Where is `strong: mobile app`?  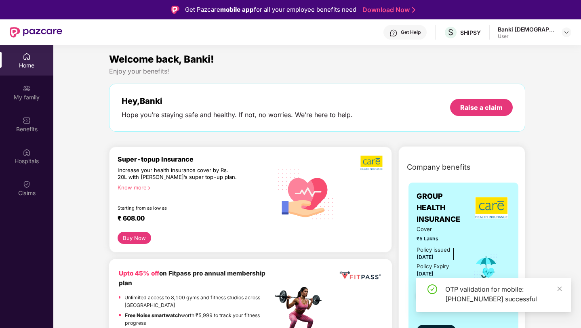 strong: mobile app is located at coordinates (237, 9).